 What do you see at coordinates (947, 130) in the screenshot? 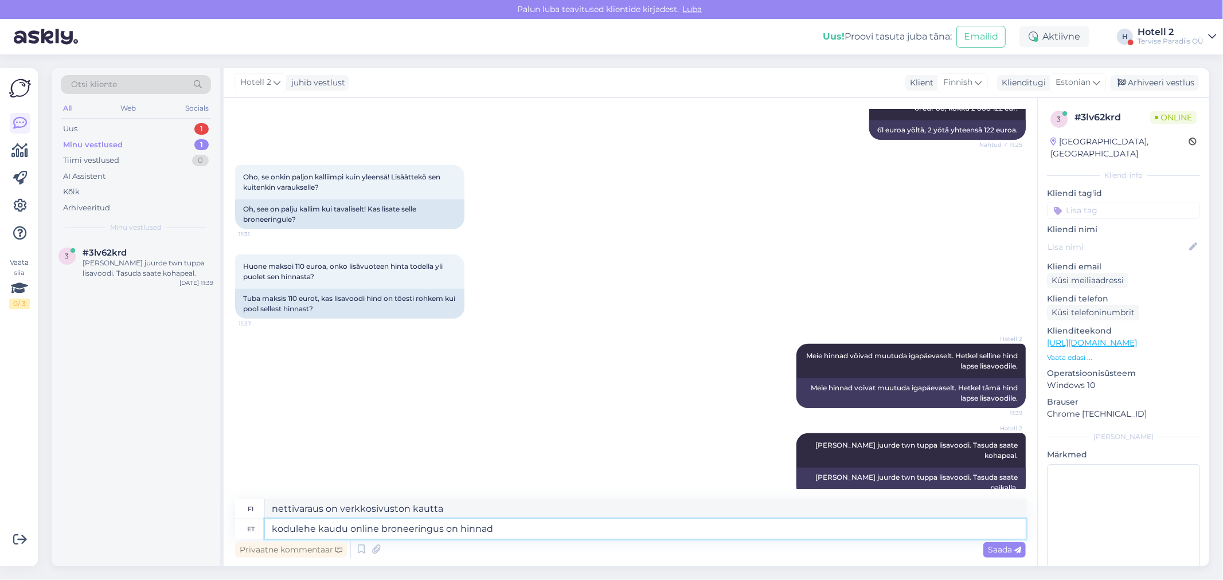
I see `div: 61 euroa yöltä, 2 yötä yhteensä 122 euroa.` at bounding box center [947, 130].